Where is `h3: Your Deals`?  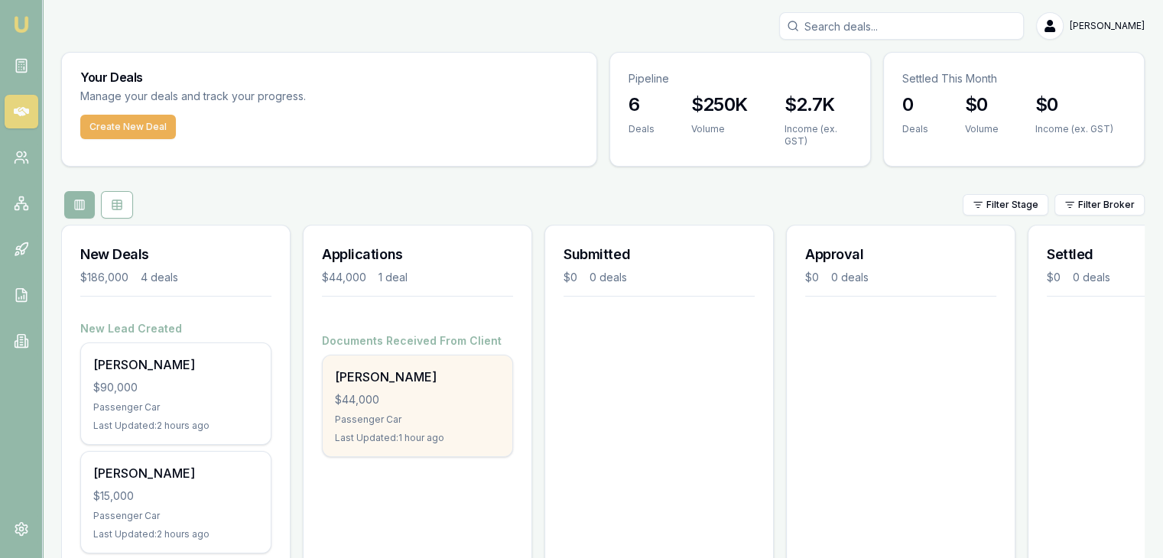
h3: Your Deals is located at coordinates (329, 77).